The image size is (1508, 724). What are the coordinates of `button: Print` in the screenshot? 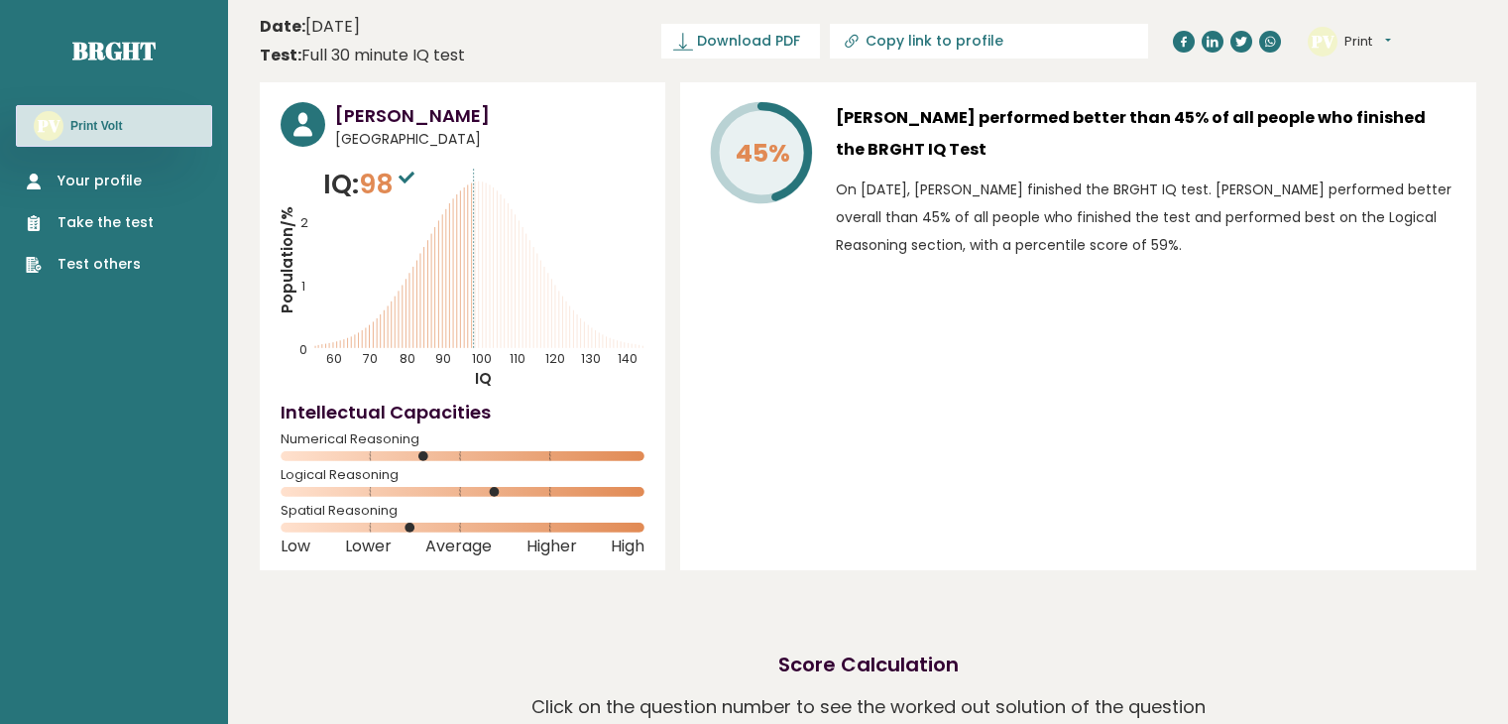 It's located at (1367, 42).